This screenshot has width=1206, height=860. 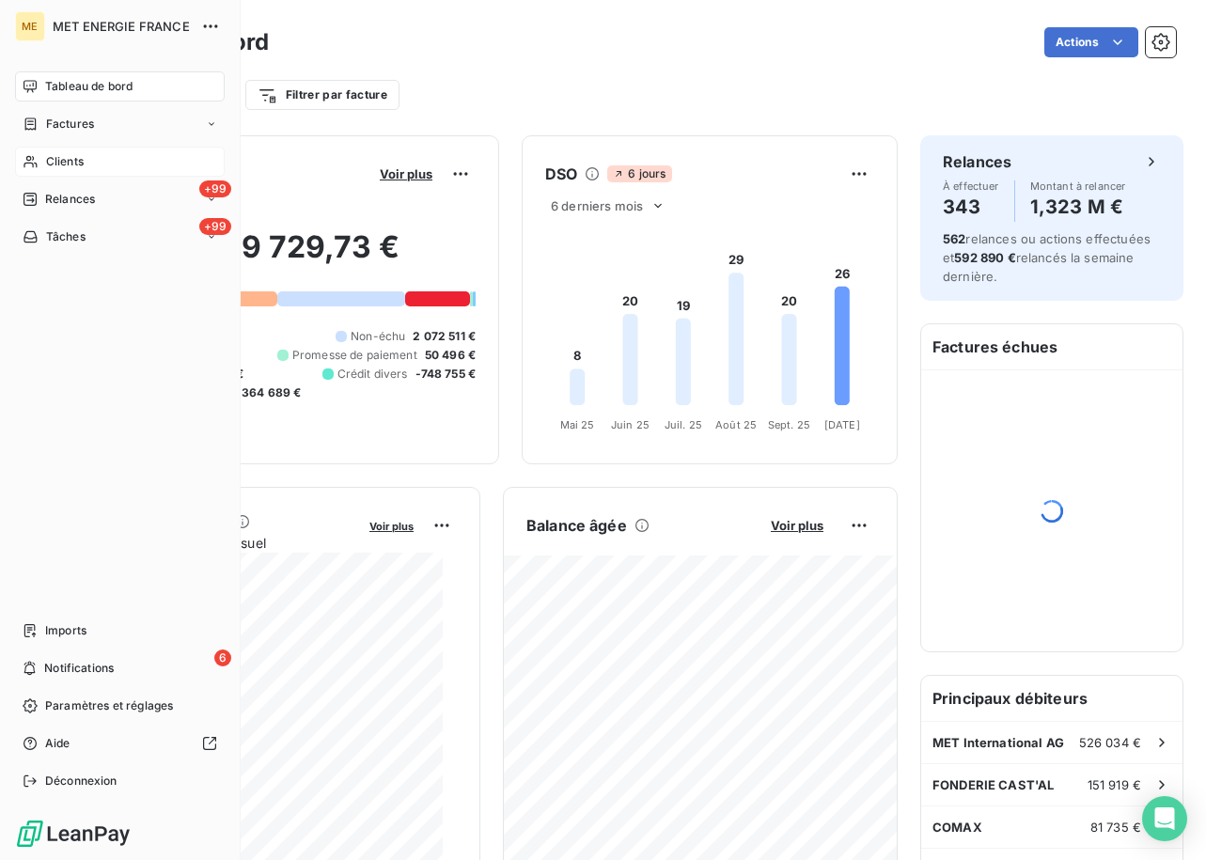 I want to click on a: Aide, so click(x=119, y=744).